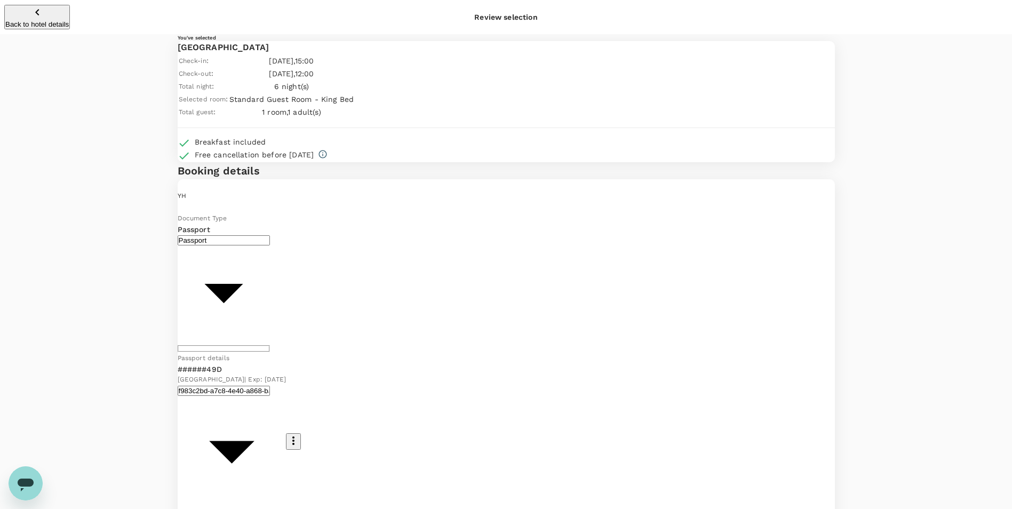  I want to click on p: 1 room , 1 adult(s), so click(292, 112).